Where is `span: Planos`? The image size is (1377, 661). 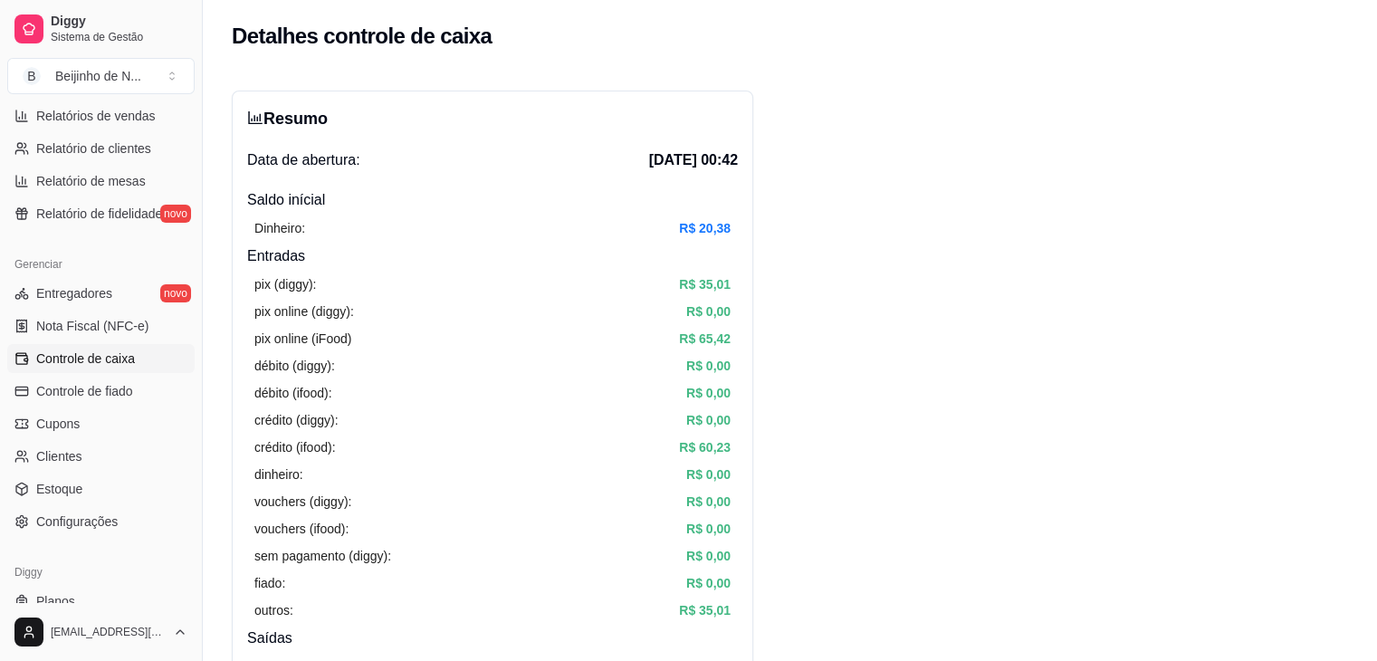 span: Planos is located at coordinates (55, 601).